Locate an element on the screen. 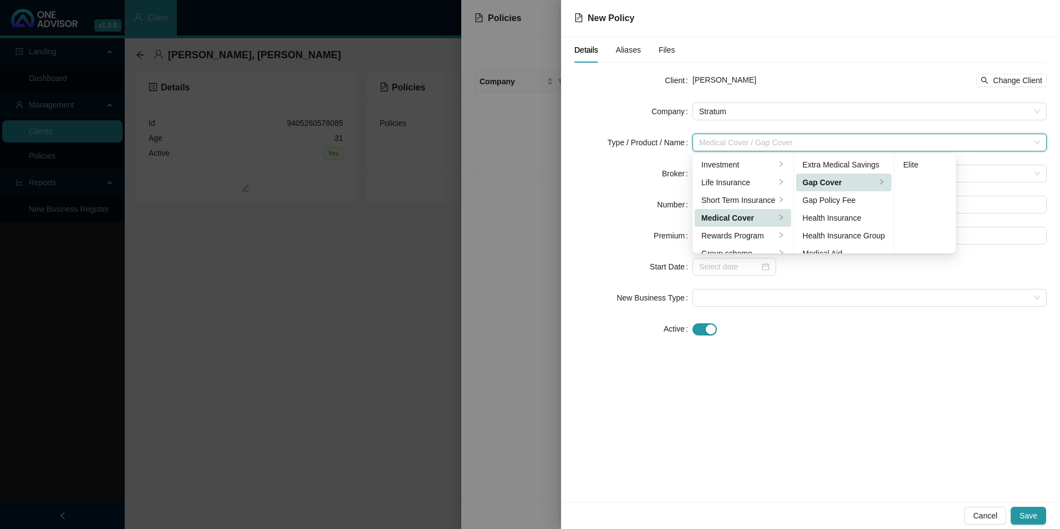  li: Extra Medical Savings is located at coordinates (844, 165).